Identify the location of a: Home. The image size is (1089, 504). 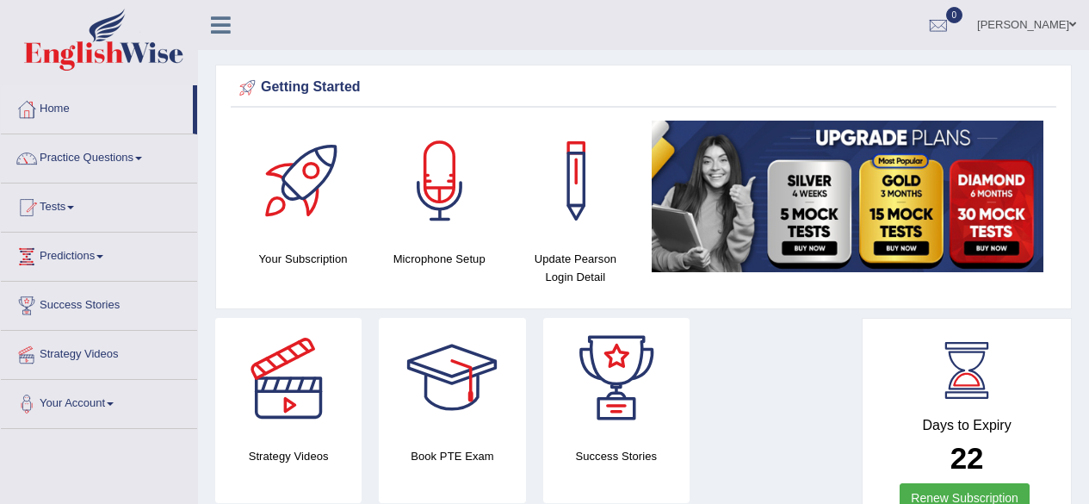
(96, 107).